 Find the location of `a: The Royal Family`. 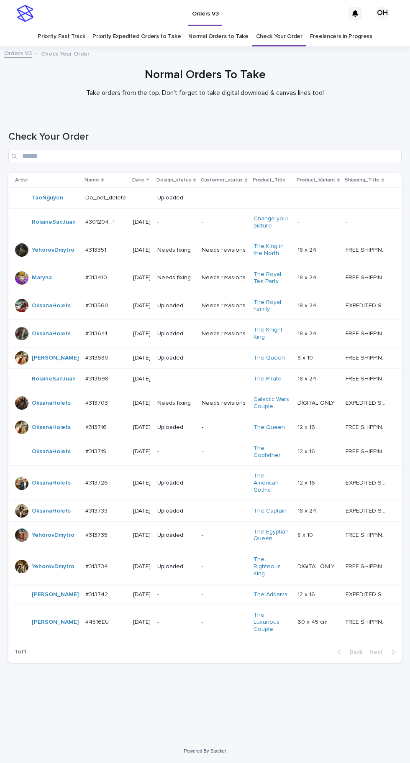

a: The Royal Family is located at coordinates (272, 306).